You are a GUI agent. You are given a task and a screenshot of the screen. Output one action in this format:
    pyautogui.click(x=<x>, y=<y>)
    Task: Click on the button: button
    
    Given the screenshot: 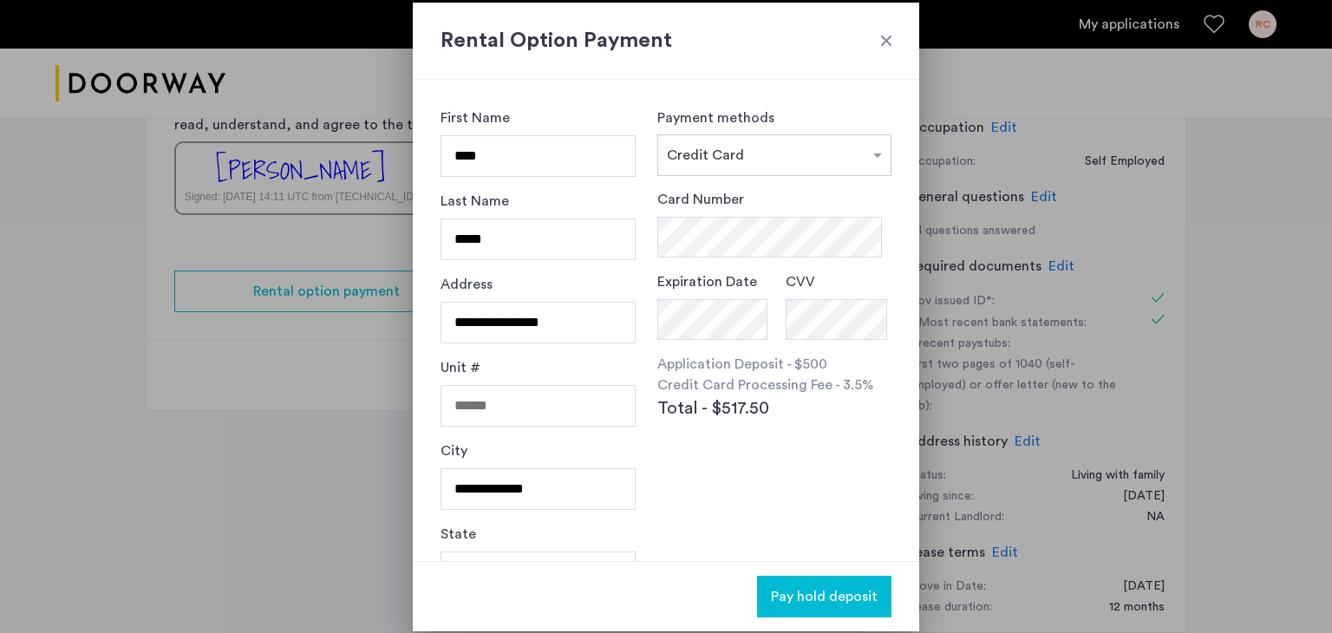 What is the action you would take?
    pyautogui.click(x=824, y=597)
    